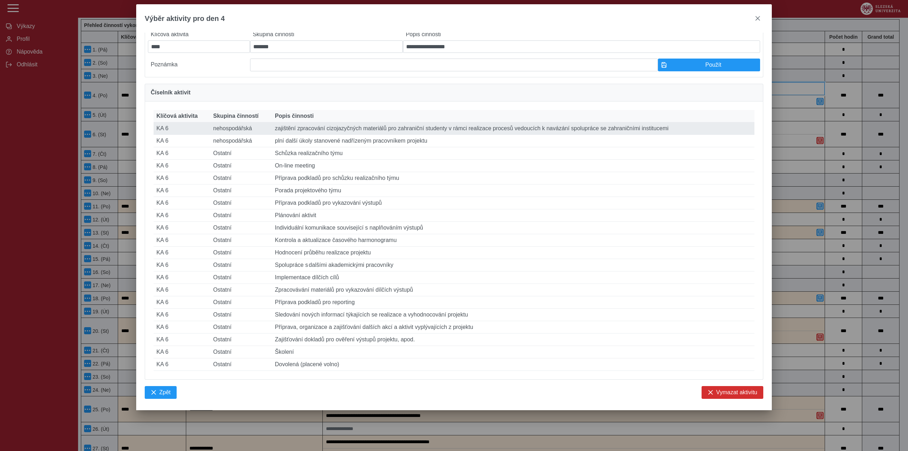  Describe the element at coordinates (513, 290) in the screenshot. I see `td: Zpracovávání materiálů pro vykazování dílčích výstupů` at that location.